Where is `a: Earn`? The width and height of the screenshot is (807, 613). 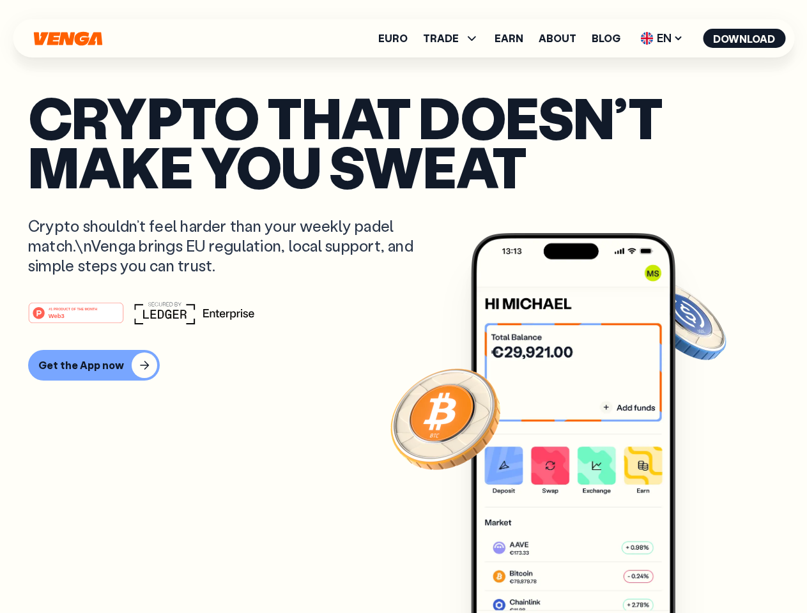 a: Earn is located at coordinates (508, 38).